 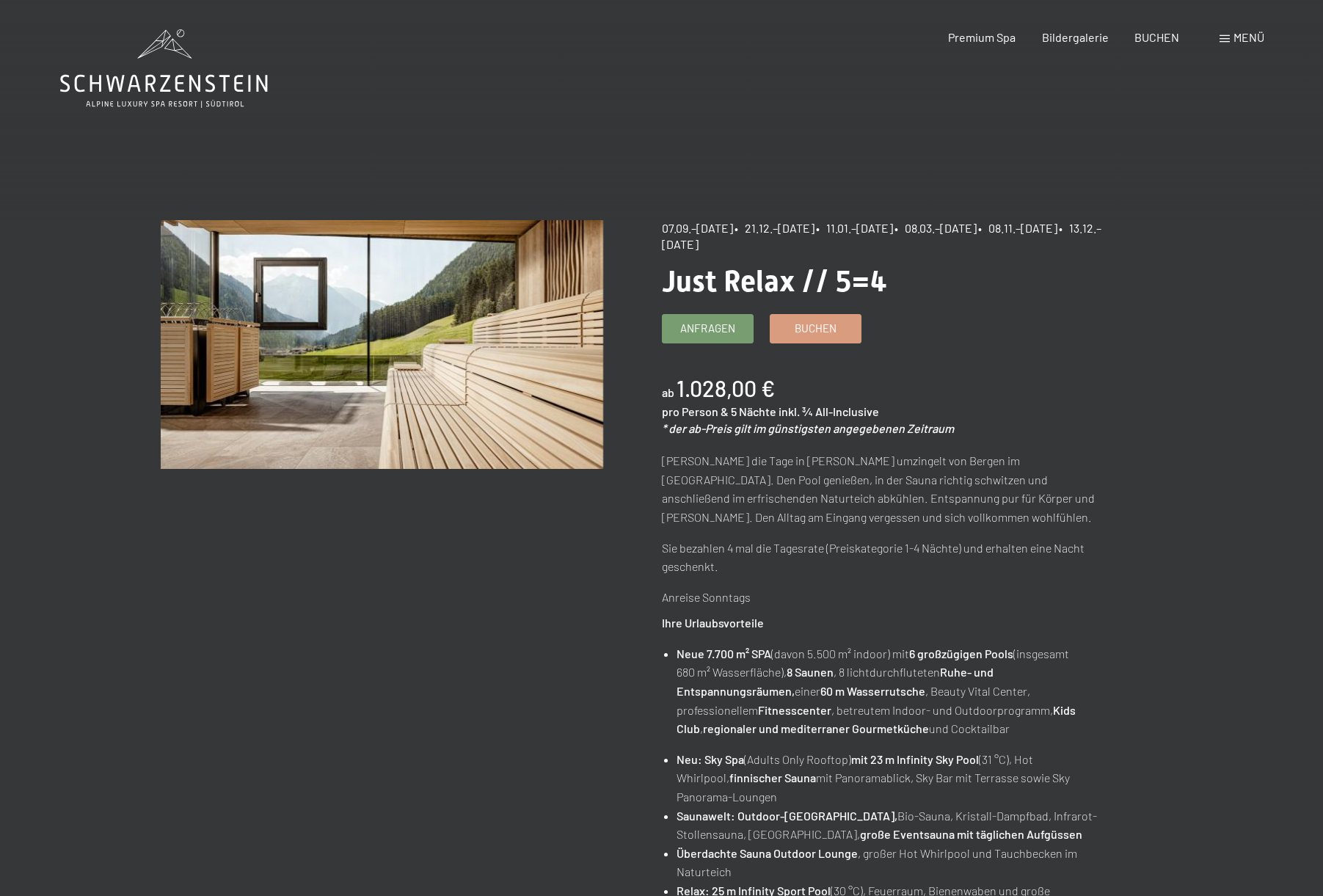 I want to click on strong: regionaler und mediterraner Gourmetküche, so click(x=816, y=728).